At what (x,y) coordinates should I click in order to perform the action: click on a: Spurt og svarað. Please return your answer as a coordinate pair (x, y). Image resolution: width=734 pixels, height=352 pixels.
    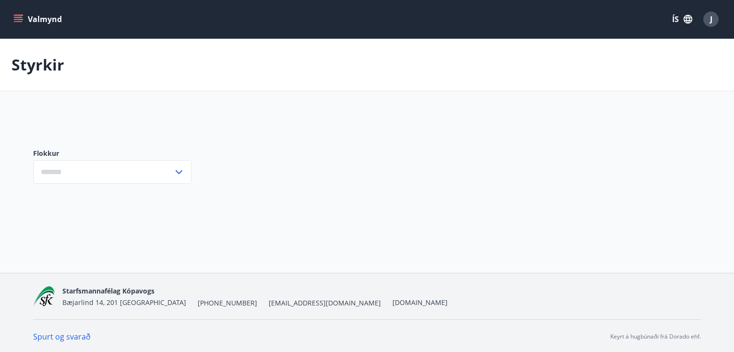
    Looking at the image, I should click on (62, 337).